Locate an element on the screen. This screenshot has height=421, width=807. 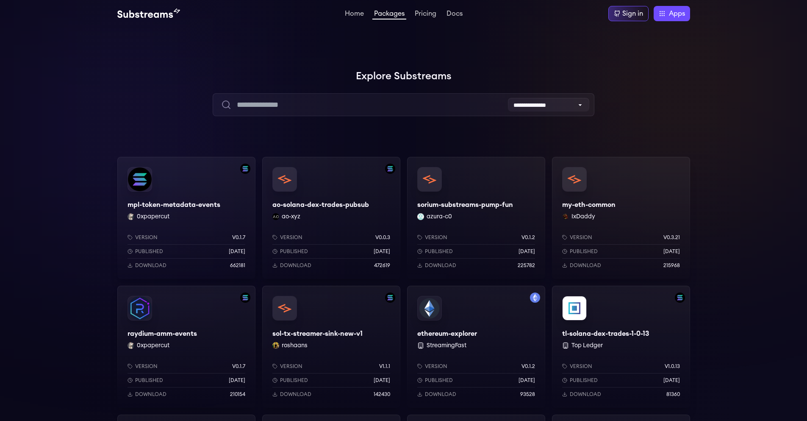
button: IxDaddy is located at coordinates (583, 217).